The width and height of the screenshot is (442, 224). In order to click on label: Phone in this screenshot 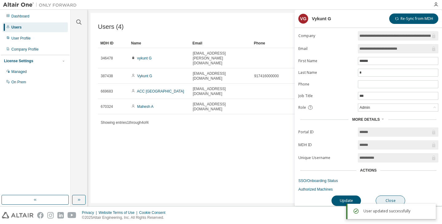, I will do `click(326, 84)`.